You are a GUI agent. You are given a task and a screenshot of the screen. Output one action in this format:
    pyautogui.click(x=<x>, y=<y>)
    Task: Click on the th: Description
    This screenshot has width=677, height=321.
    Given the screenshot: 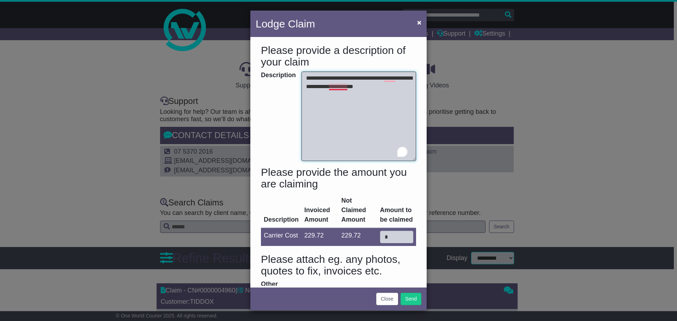 What is the action you would take?
    pyautogui.click(x=281, y=211)
    